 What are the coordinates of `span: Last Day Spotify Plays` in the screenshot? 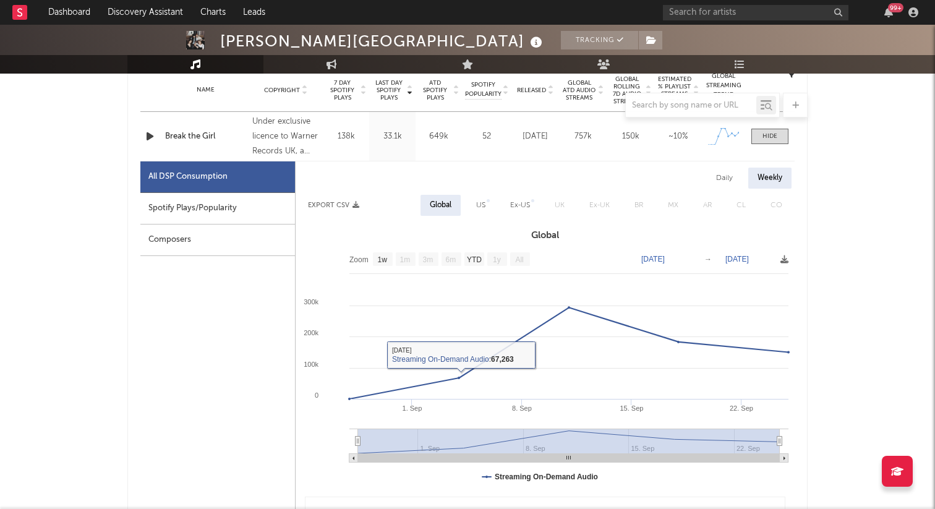 It's located at (388, 90).